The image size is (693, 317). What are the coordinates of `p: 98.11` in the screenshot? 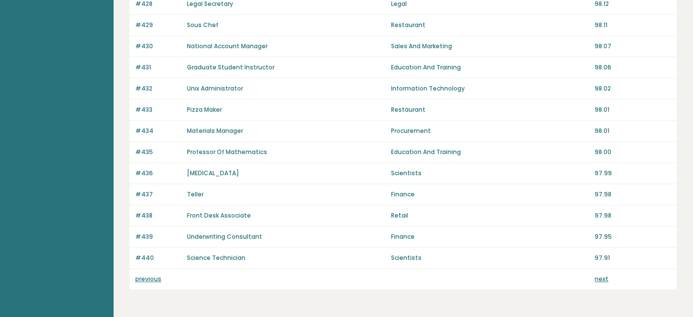 It's located at (633, 25).